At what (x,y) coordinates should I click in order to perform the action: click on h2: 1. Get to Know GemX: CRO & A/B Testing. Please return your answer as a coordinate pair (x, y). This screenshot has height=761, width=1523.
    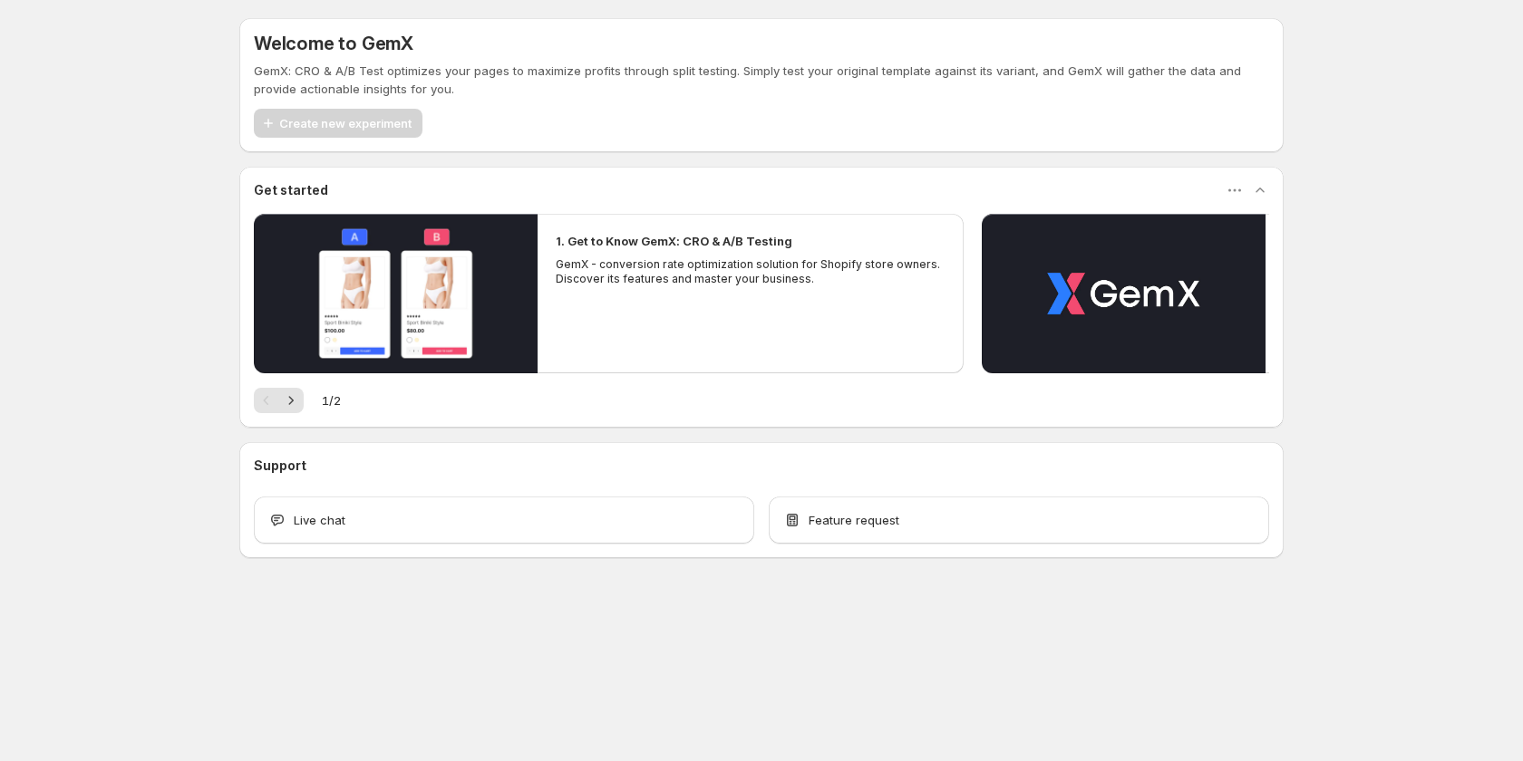
    Looking at the image, I should click on (673, 241).